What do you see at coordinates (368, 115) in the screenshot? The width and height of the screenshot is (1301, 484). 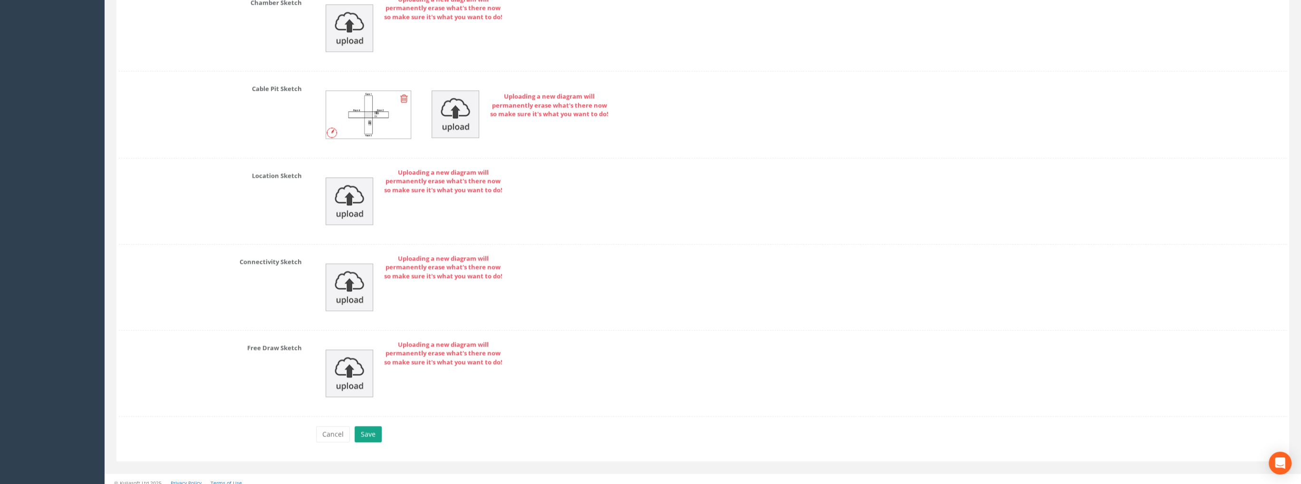 I see `img: 777374b1-7c4f-c68a-7eda-9665a9c03310_777374b1-7c4f-c68a-7eda-9665a9c03310_renderedCablePitSketch.jpg` at bounding box center [368, 115].